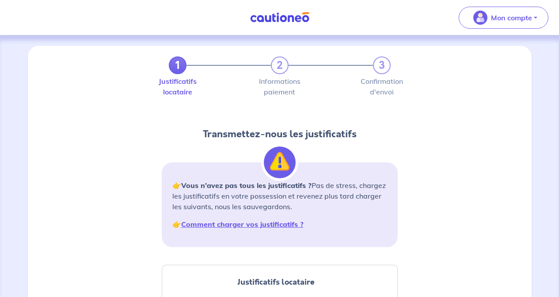  What do you see at coordinates (480, 18) in the screenshot?
I see `img: illu_account_valid_menu.svg` at bounding box center [480, 18].